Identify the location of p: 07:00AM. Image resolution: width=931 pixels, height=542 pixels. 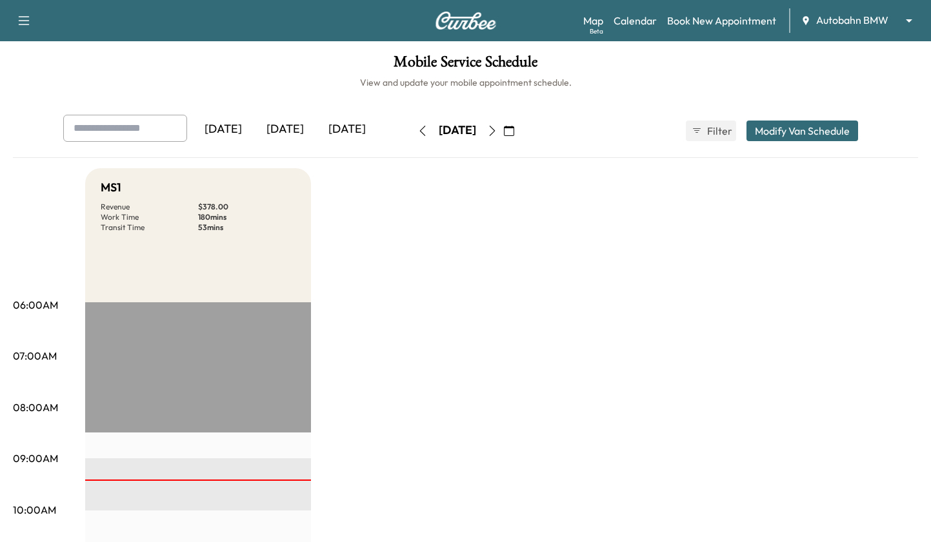
(35, 356).